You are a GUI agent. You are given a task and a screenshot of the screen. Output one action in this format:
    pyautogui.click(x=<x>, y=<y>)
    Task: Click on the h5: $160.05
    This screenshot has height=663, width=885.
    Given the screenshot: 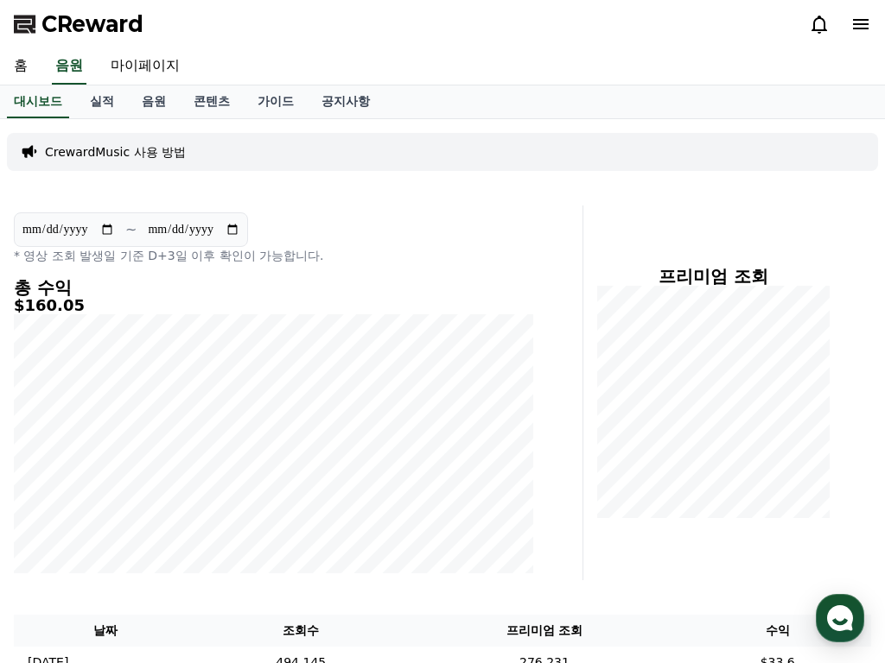 What is the action you would take?
    pyautogui.click(x=274, y=306)
    